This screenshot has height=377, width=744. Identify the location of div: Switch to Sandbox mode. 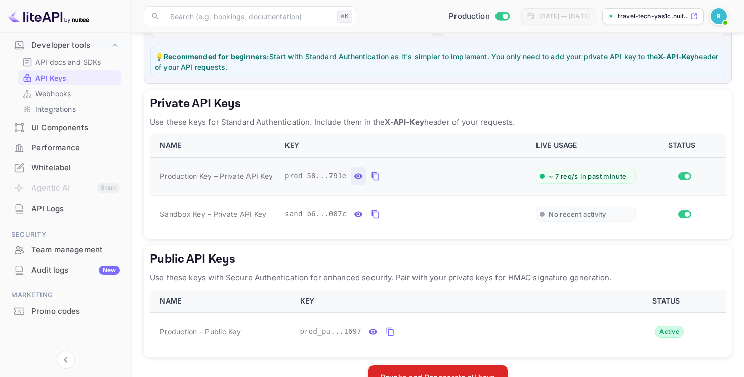
(479, 16).